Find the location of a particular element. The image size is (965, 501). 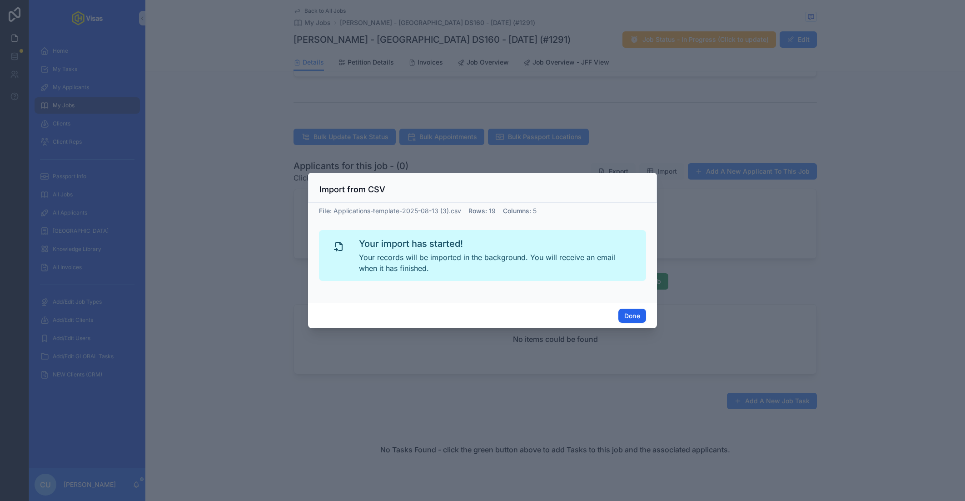

p: Your records will be imported in the background. You will receive an email when it has finished. is located at coordinates (495, 263).